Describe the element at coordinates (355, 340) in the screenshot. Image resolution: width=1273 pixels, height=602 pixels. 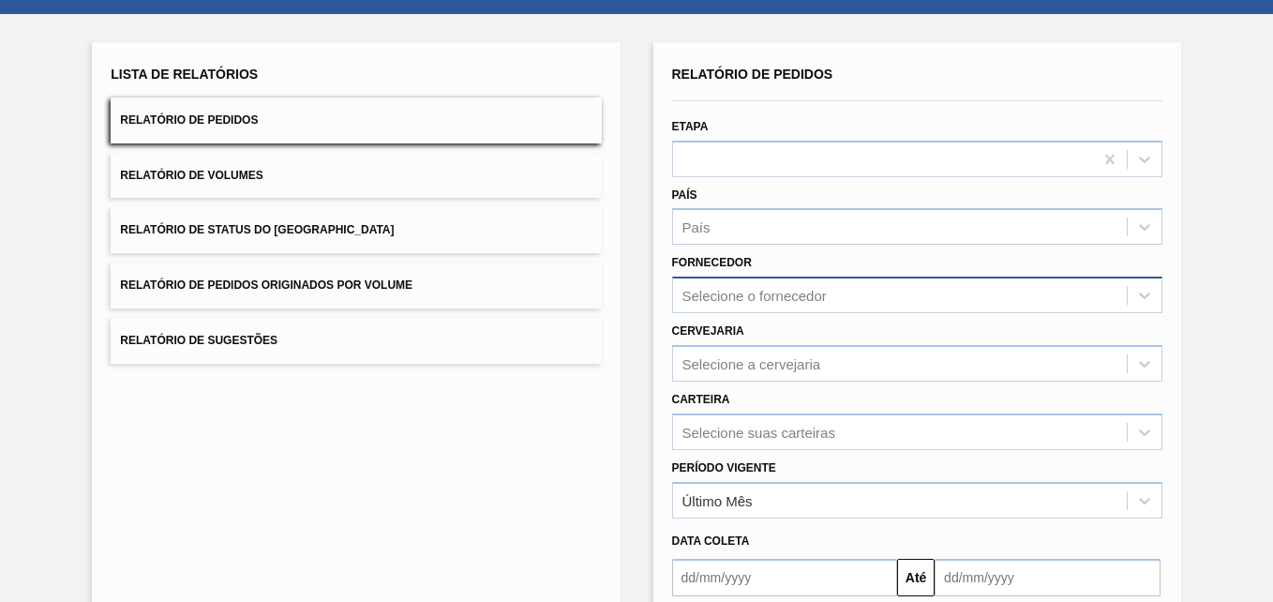
I see `button: Relatório de Sugestões` at that location.